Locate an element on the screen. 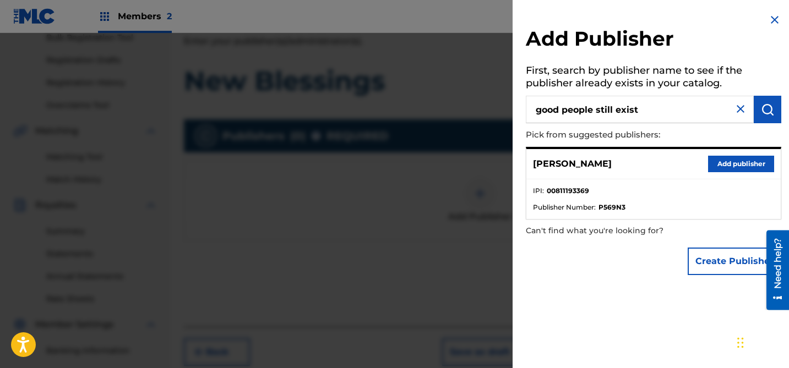 The image size is (789, 368). div: Chat Widget is located at coordinates (761, 342).